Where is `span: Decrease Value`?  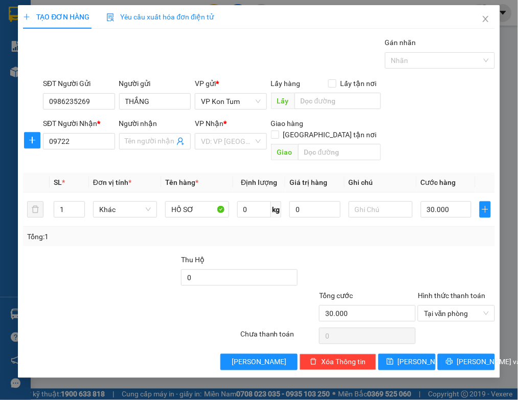 span: Decrease Value is located at coordinates (79, 213).